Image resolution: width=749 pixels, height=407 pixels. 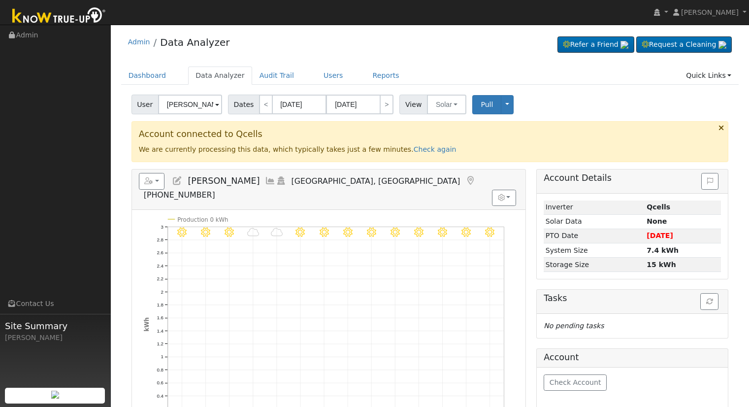 I want to click on strong: 7.4 kWh, so click(x=662, y=250).